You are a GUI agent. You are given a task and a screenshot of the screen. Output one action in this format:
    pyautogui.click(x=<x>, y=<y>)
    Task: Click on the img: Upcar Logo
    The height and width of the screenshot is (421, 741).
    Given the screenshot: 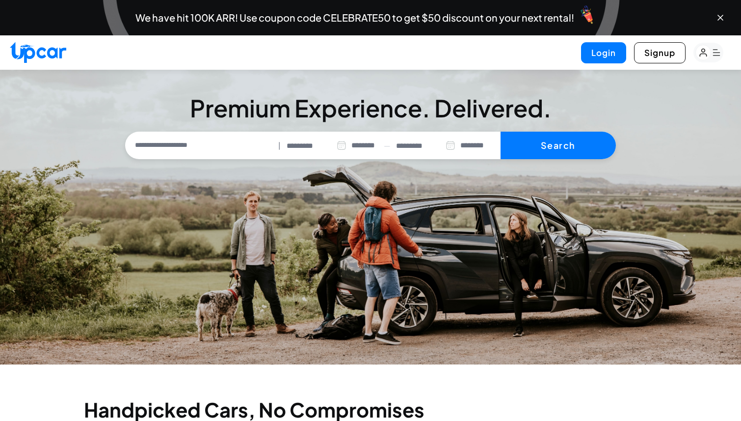 What is the action you would take?
    pyautogui.click(x=38, y=52)
    